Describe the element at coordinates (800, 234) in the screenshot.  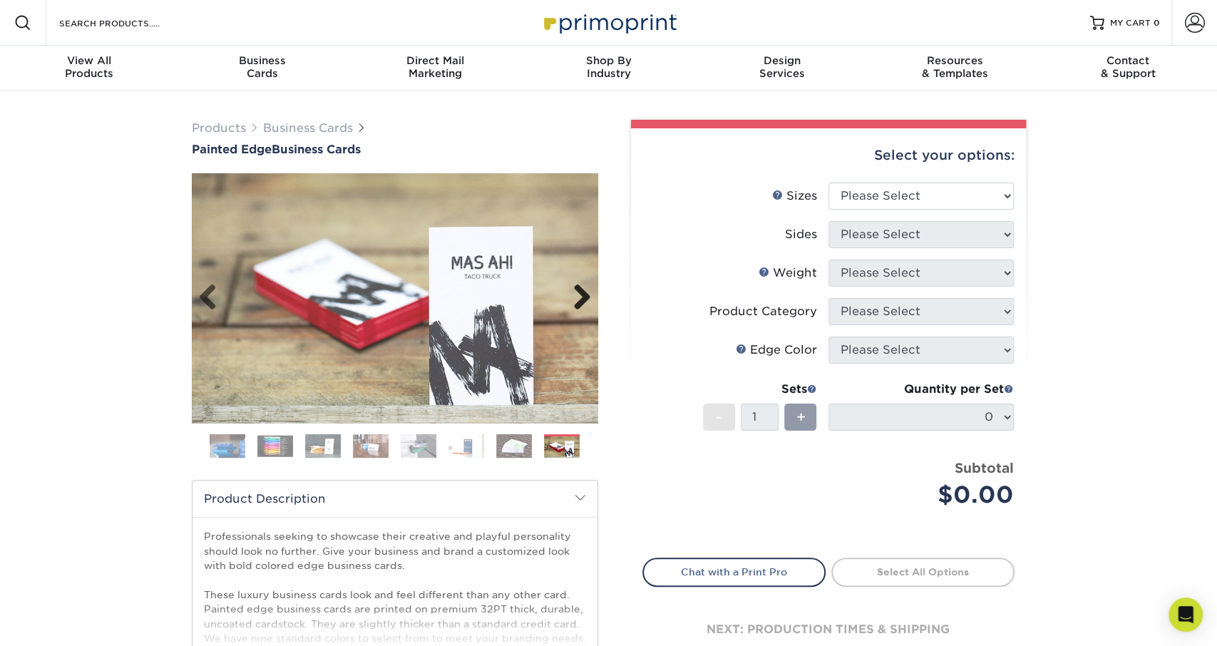
I see `div: Sides` at that location.